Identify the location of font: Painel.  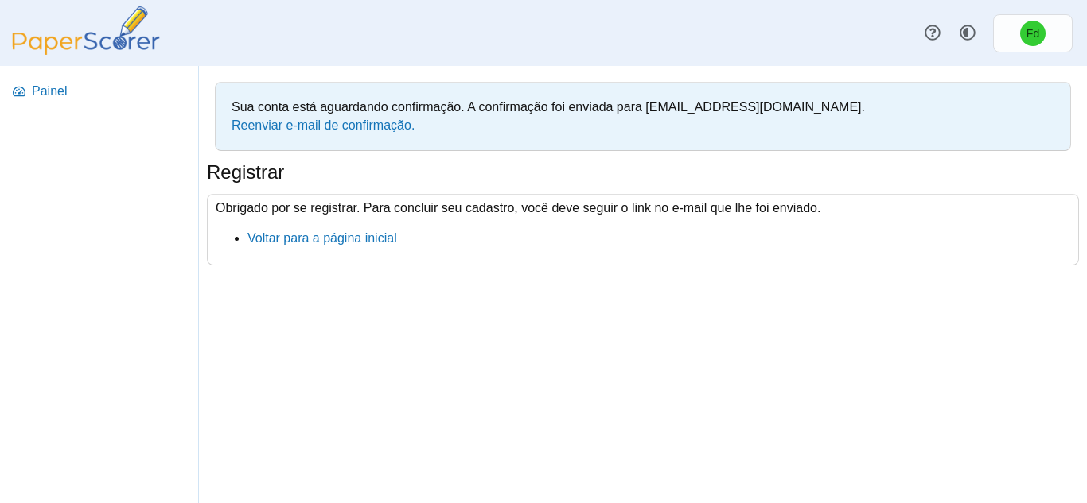
(49, 91).